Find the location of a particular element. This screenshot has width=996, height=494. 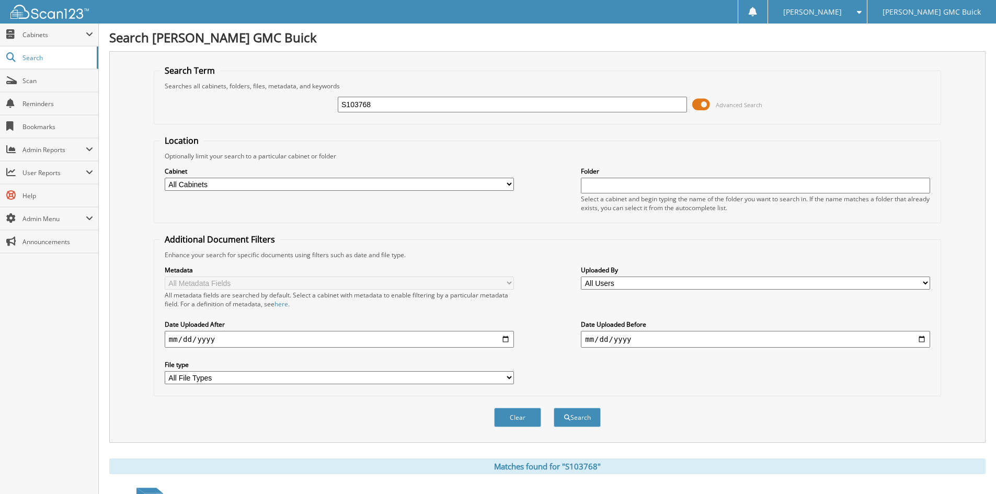

label: Date Uploaded Before is located at coordinates (756, 324).